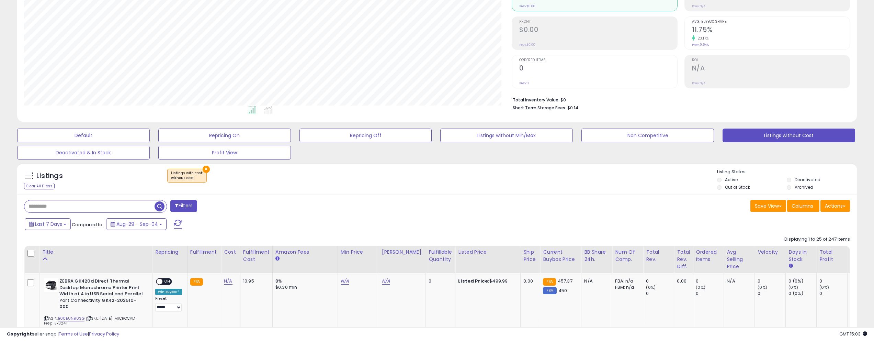 The height and width of the screenshot is (341, 874). Describe the element at coordinates (19, 334) in the screenshot. I see `strong: Copyright` at that location.